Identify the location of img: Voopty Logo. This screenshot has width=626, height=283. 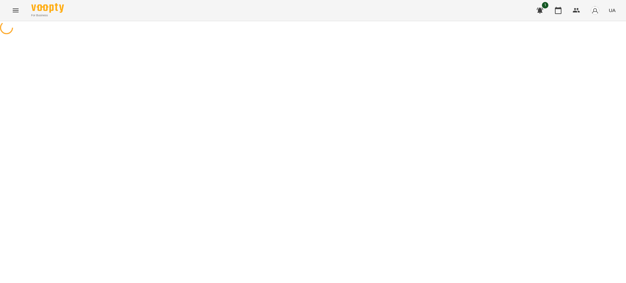
(48, 8).